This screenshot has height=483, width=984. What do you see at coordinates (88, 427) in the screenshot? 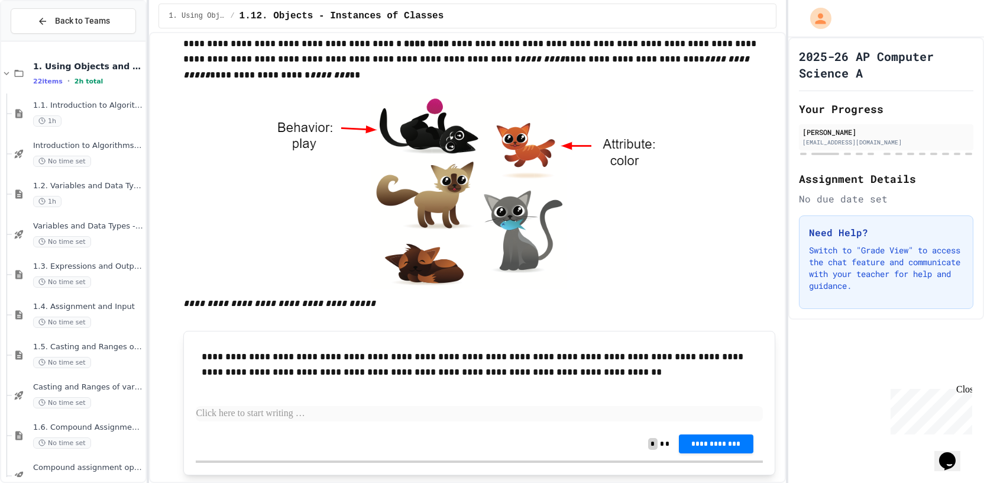
I see `span: 1.6. Compound Assignment Operators` at bounding box center [88, 427].